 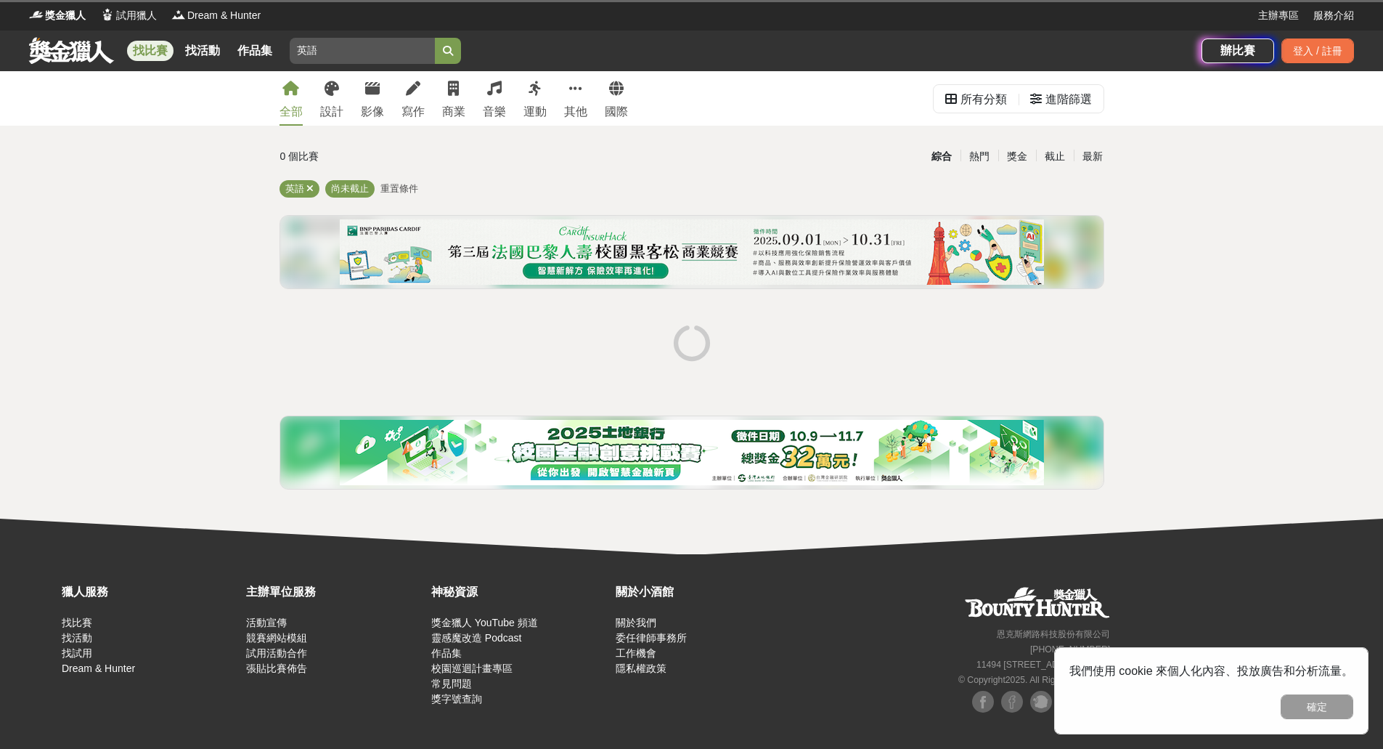 What do you see at coordinates (266, 622) in the screenshot?
I see `a: 活動宣傳` at bounding box center [266, 622].